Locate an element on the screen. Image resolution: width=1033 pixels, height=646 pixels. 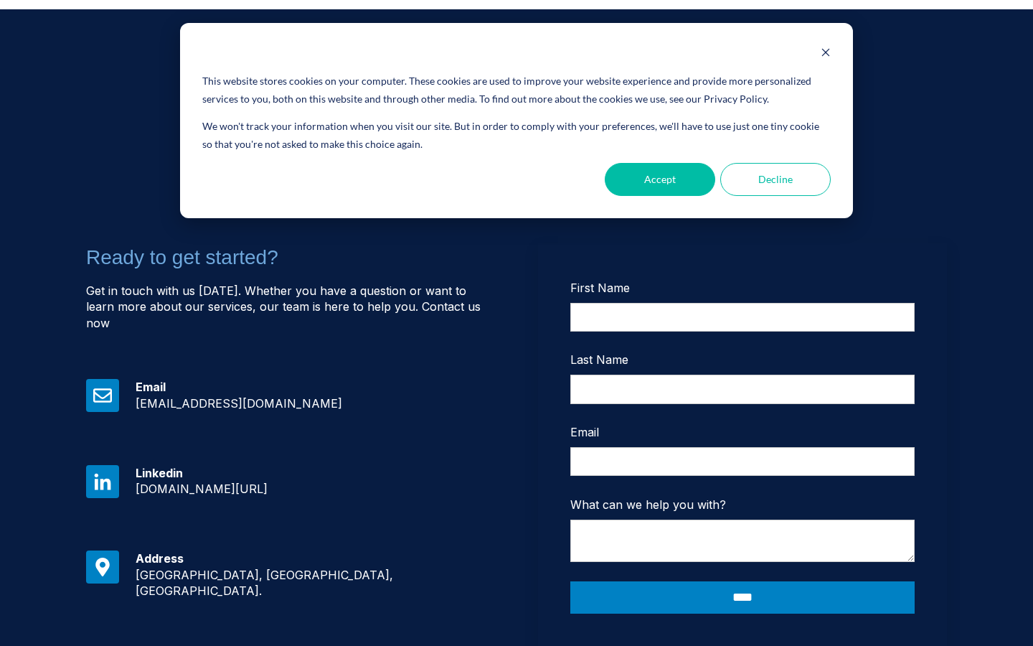
strong: Address is located at coordinates (159, 558).